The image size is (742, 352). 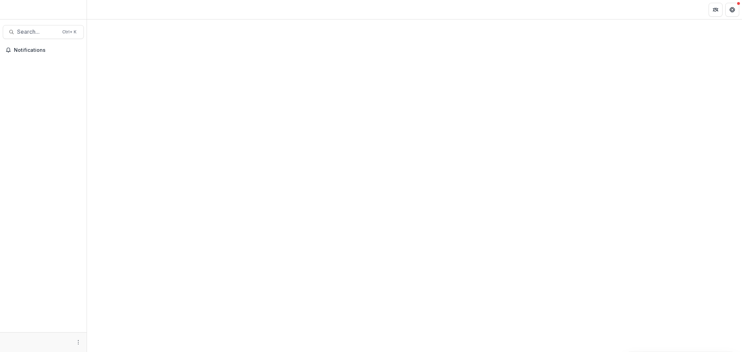 What do you see at coordinates (78, 342) in the screenshot?
I see `button: More` at bounding box center [78, 342].